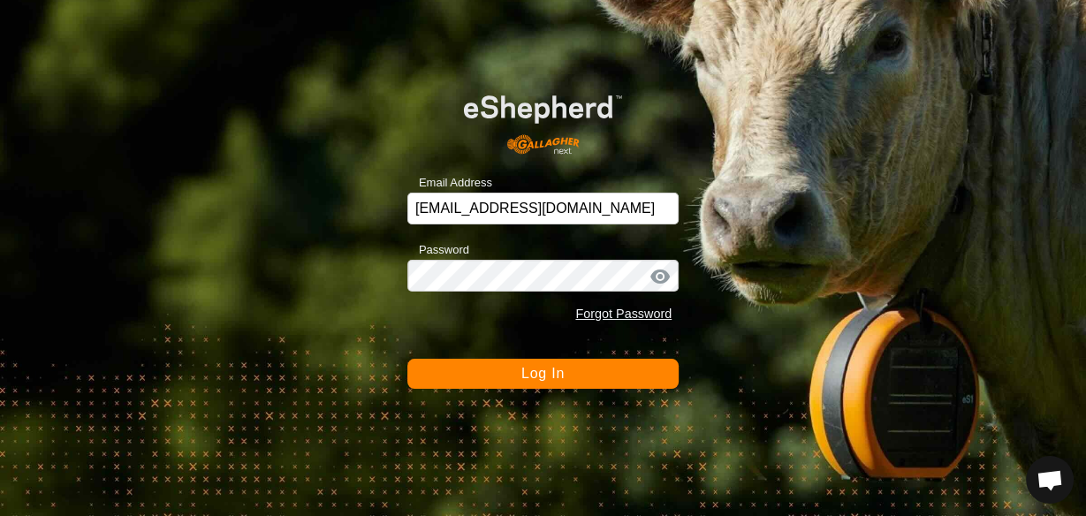 Image resolution: width=1086 pixels, height=516 pixels. What do you see at coordinates (543, 118) in the screenshot?
I see `img: E-shepherd Logo` at bounding box center [543, 118].